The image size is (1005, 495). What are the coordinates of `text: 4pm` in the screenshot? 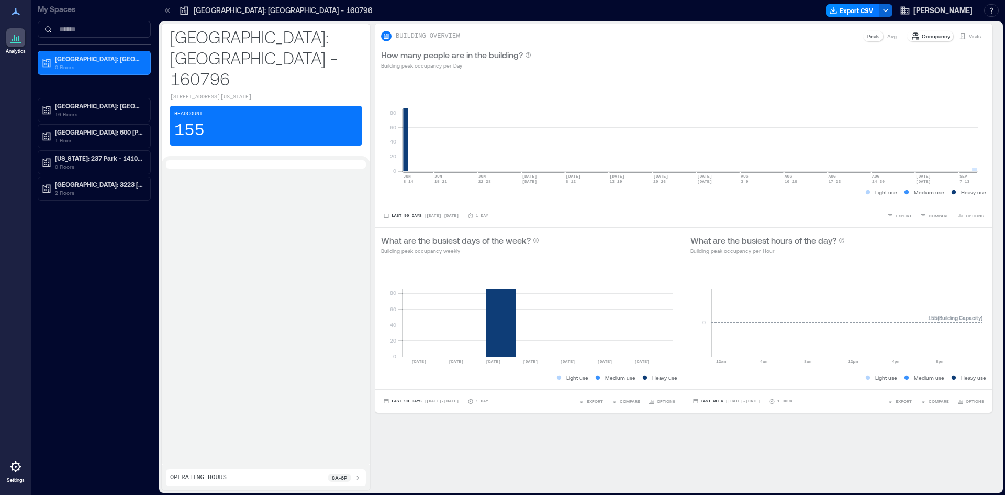 It's located at (896, 361).